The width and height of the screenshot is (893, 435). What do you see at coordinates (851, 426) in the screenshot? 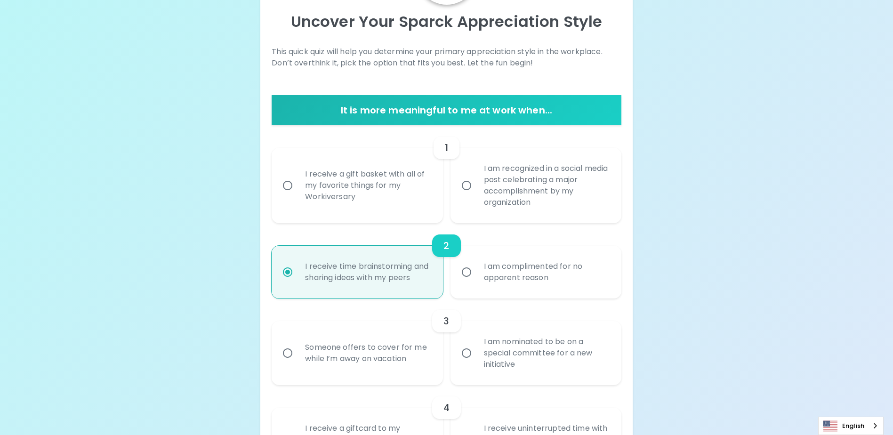
I see `div: Language` at bounding box center [851, 426].